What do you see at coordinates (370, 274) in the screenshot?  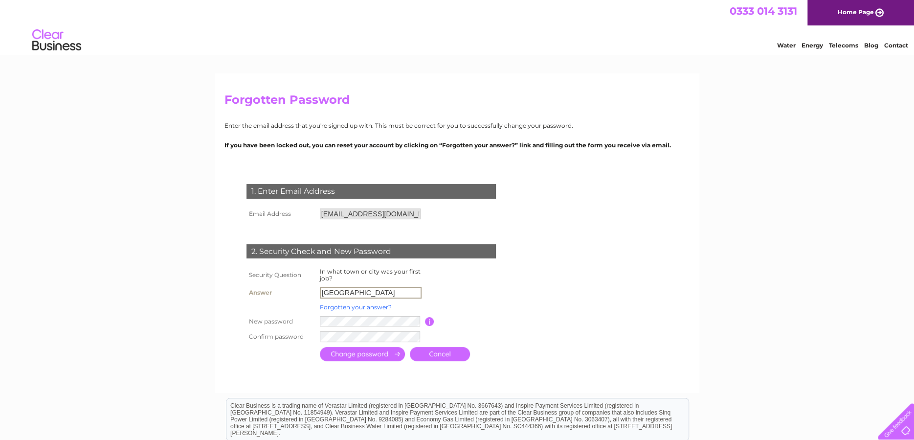 I see `label: In what town or city was your first job?` at bounding box center [370, 274].